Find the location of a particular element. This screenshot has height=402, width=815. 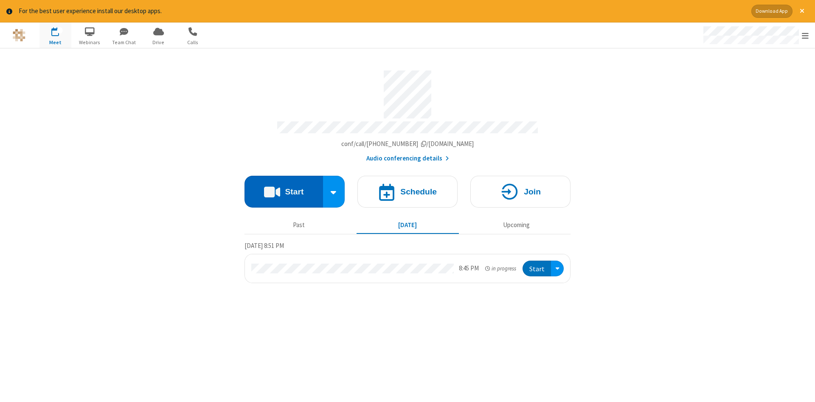

button: Audio conferencing details is located at coordinates (407, 158).